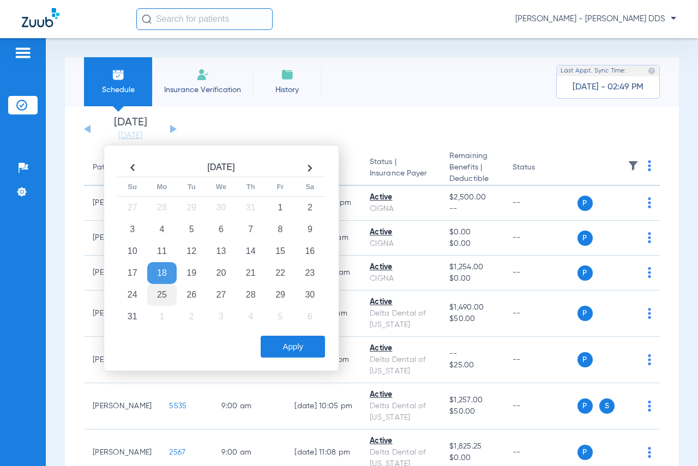  What do you see at coordinates (472, 267) in the screenshot?
I see `span: $1,254.00` at bounding box center [472, 267].